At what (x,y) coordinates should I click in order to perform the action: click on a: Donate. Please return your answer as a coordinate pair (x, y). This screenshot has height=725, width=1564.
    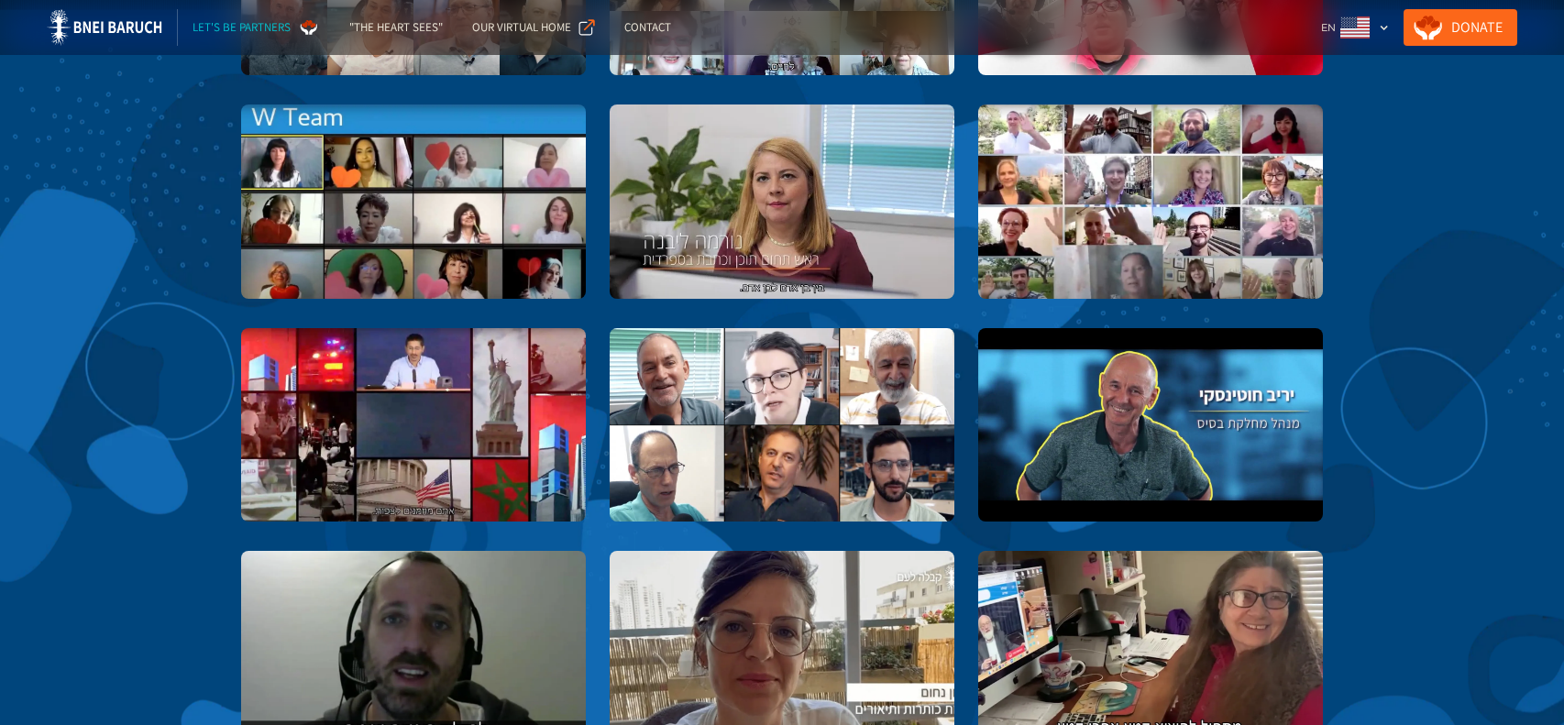
    Looking at the image, I should click on (1461, 28).